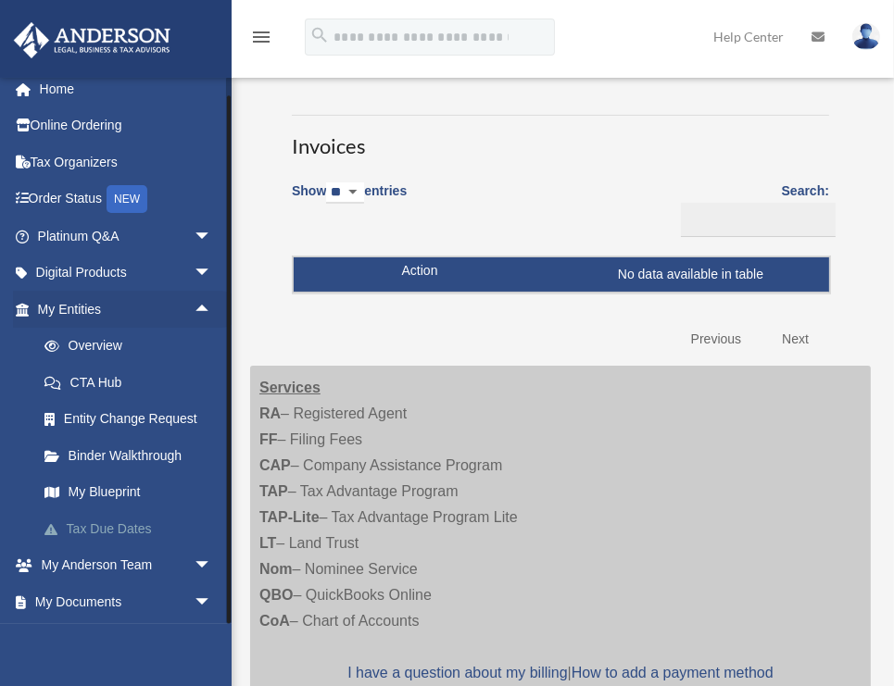 This screenshot has height=686, width=894. What do you see at coordinates (795, 339) in the screenshot?
I see `a: Next` at bounding box center [795, 339].